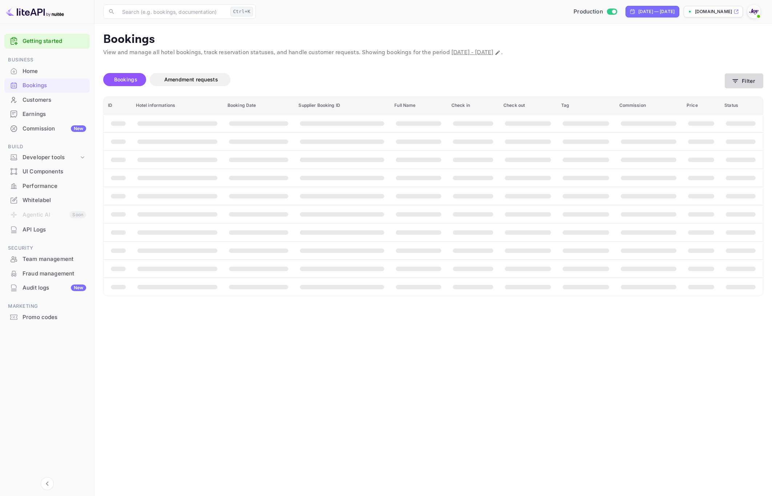  What do you see at coordinates (242, 12) in the screenshot?
I see `div: Ctrl+K` at bounding box center [242, 12].